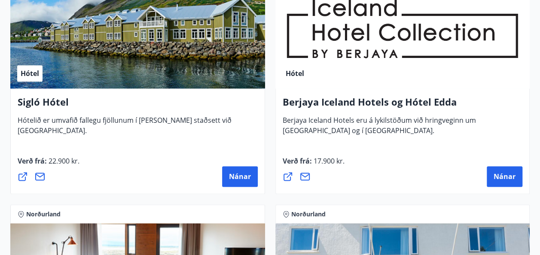 This screenshot has height=255, width=540. What do you see at coordinates (63, 161) in the screenshot?
I see `span: 22.900 kr.` at bounding box center [63, 161].